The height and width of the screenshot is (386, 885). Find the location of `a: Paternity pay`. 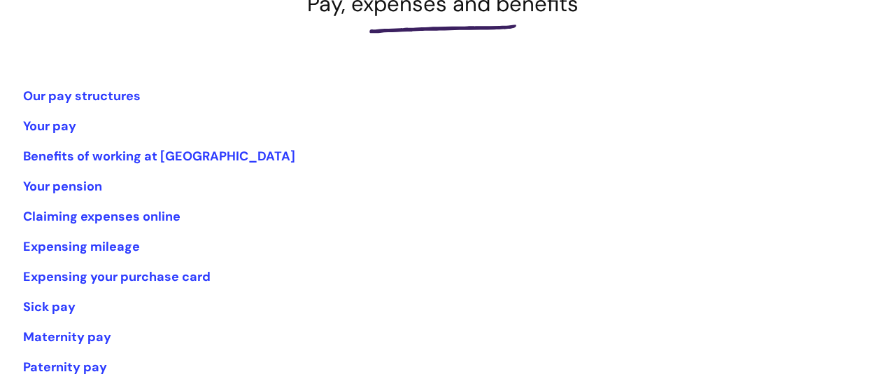

a: Paternity pay is located at coordinates (65, 367).